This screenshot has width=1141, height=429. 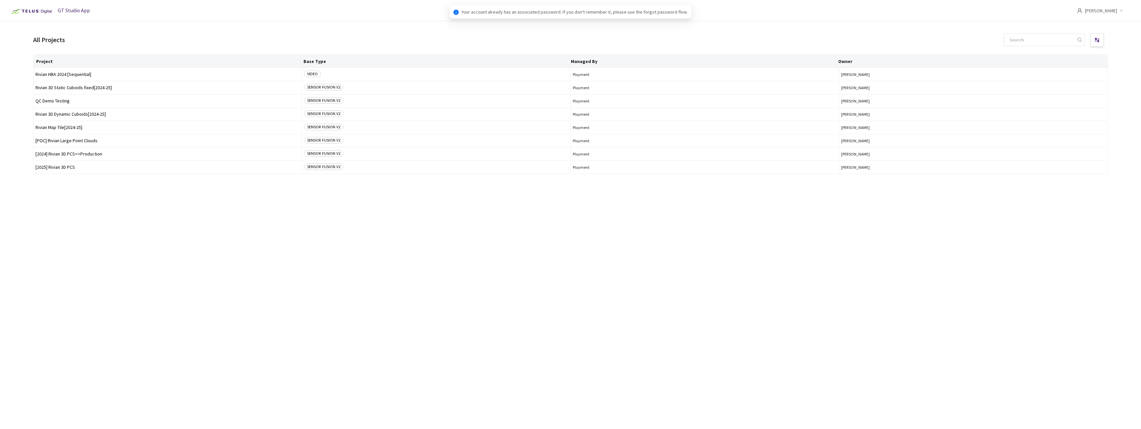 I want to click on span: Your account already has an associated password. If you don't remember it, please use the forgot ..., so click(x=574, y=12).